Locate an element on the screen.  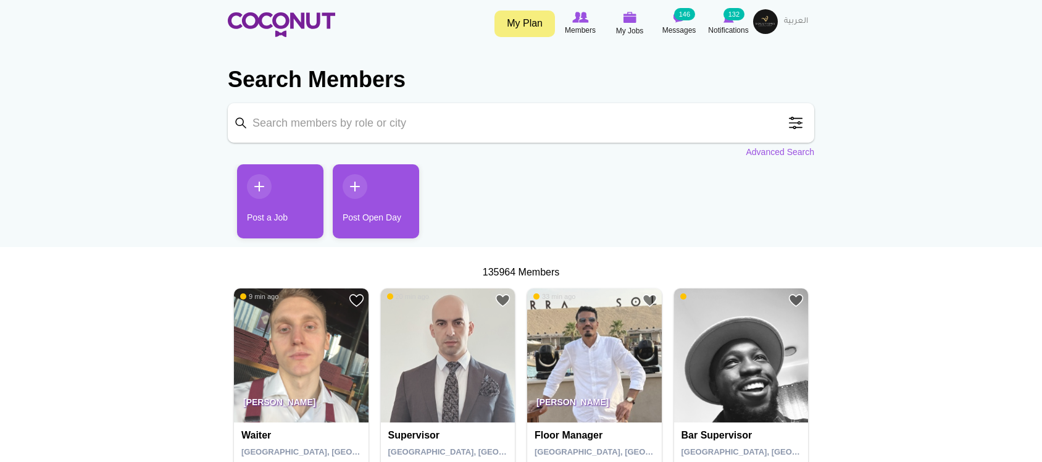
a: My Plan is located at coordinates (525, 23).